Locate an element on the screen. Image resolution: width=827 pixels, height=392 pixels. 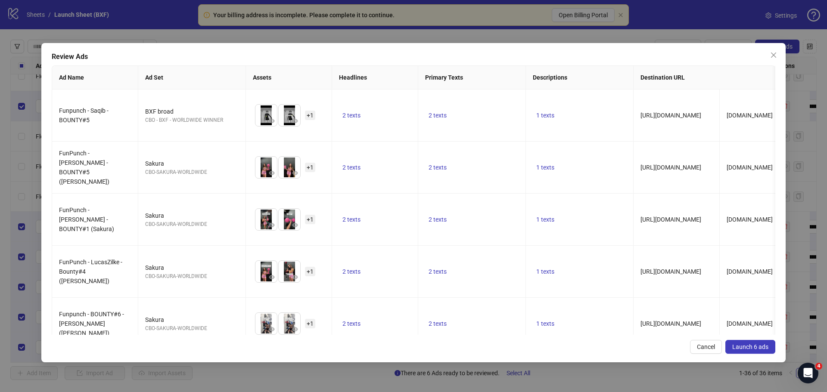
th: Ad Name is located at coordinates (95, 78).